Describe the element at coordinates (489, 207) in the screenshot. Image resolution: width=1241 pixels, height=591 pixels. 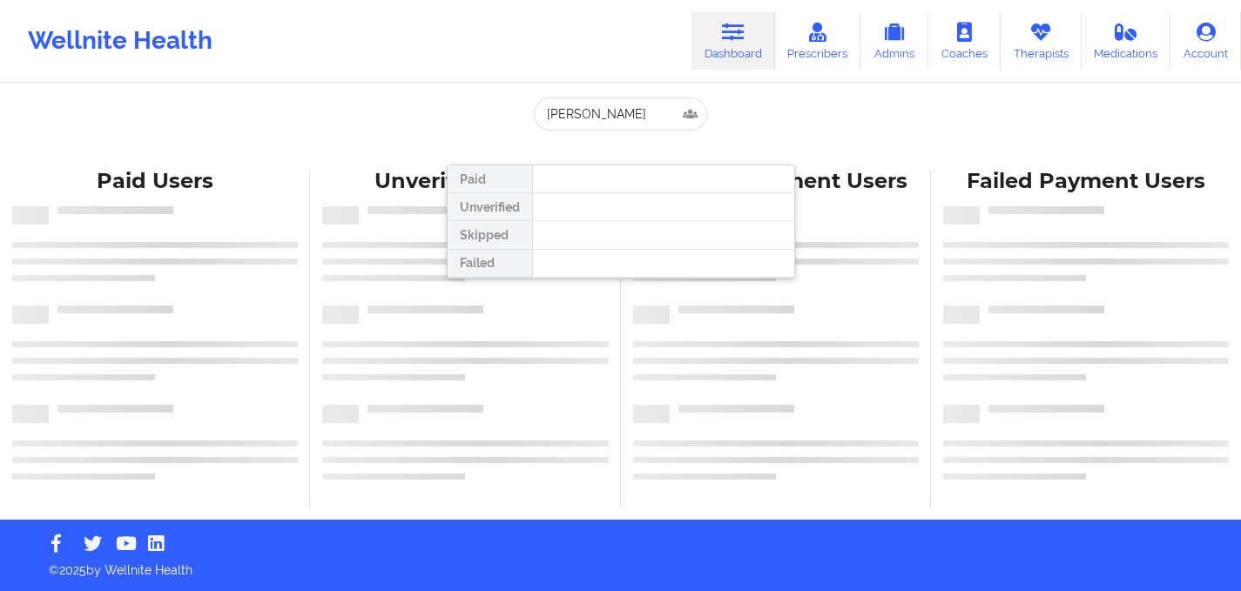
I see `div: Unverified` at that location.